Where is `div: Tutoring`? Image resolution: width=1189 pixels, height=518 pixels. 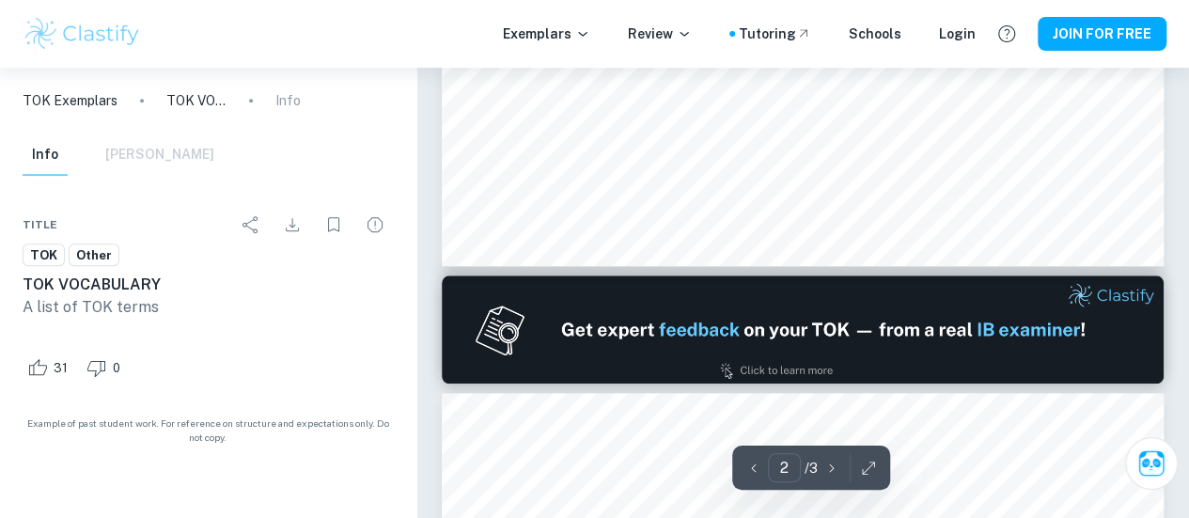 div: Tutoring is located at coordinates (775, 34).